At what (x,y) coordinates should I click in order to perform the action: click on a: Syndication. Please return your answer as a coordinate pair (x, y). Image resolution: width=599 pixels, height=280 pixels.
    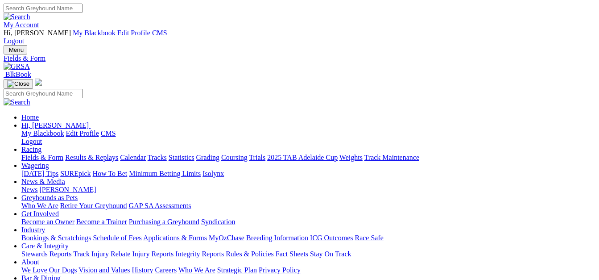
    Looking at the image, I should click on (218, 221).